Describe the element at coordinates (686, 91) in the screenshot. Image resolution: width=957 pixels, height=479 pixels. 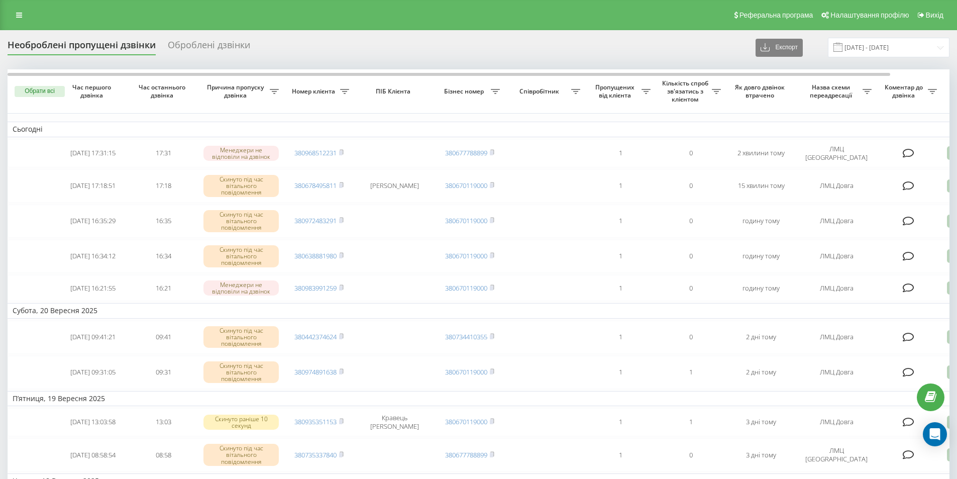
I see `span: Кількість спроб зв'язатись з клієнтом` at that location.